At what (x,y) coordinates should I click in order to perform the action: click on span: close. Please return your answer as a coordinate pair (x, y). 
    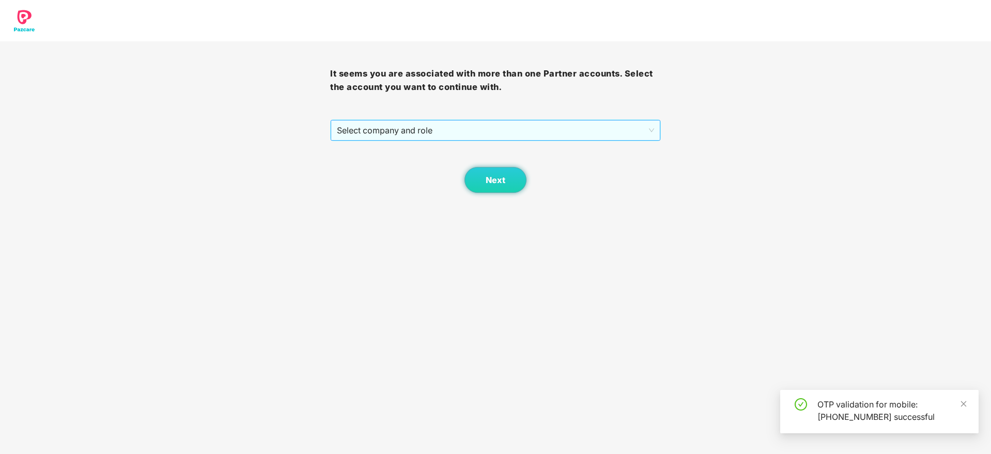
    Looking at the image, I should click on (963, 403).